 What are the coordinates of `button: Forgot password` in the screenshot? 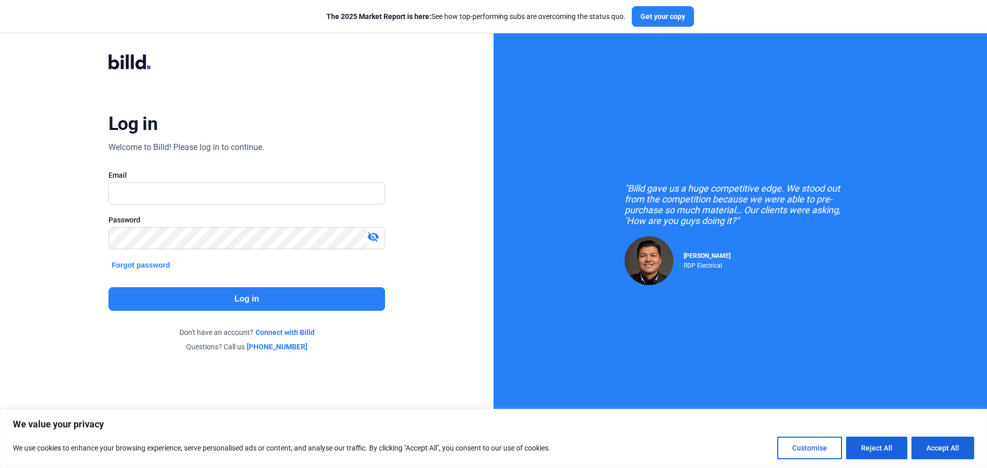 It's located at (141, 265).